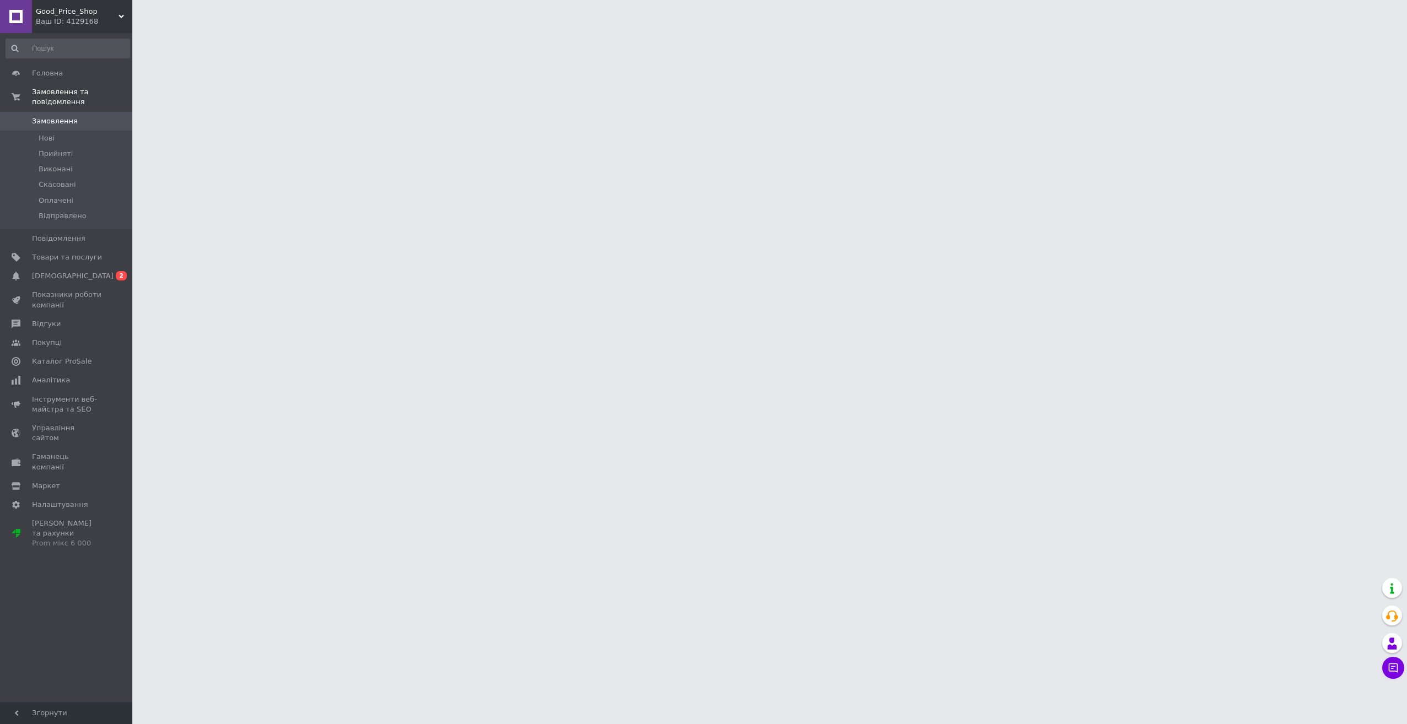  Describe the element at coordinates (56, 154) in the screenshot. I see `span: Прийняті` at that location.